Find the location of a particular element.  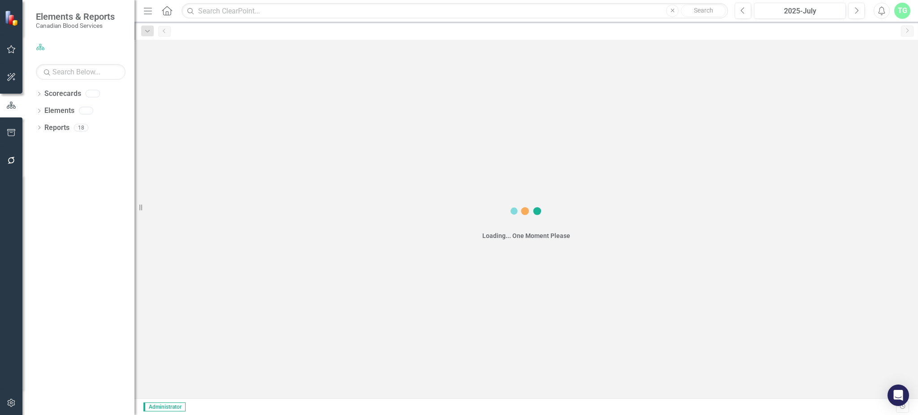

div: TG is located at coordinates (902, 11).